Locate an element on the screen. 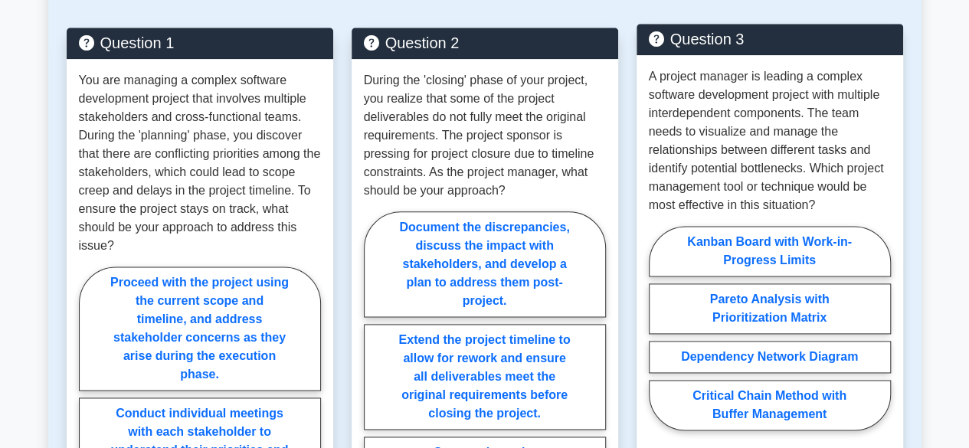 The height and width of the screenshot is (448, 969). h5: Question 3 is located at coordinates (770, 39).